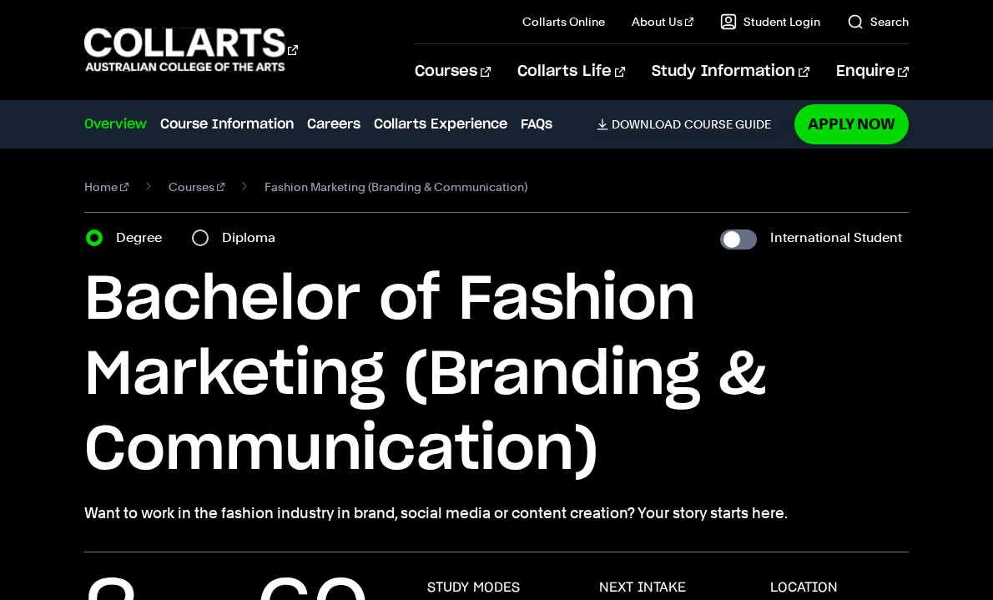 This screenshot has height=600, width=993. What do you see at coordinates (144, 238) in the screenshot?
I see `label: Degree` at bounding box center [144, 238].